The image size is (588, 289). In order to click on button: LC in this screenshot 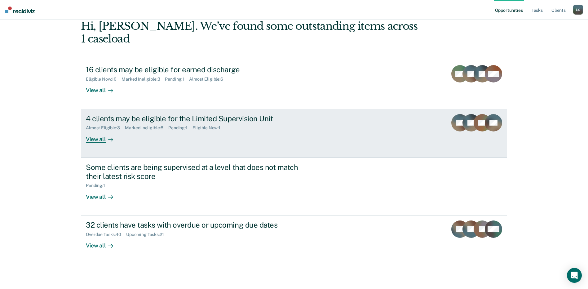, I will do `click(578, 10)`.